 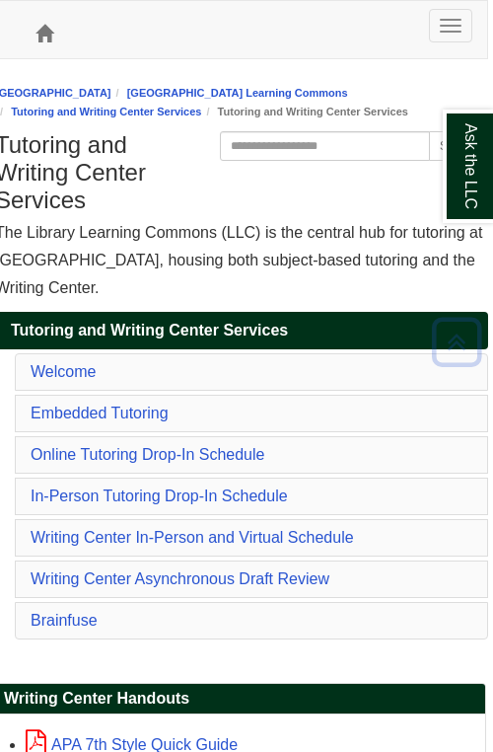 I want to click on a: In-Person Tutoring Drop-In Schedule, so click(x=159, y=495).